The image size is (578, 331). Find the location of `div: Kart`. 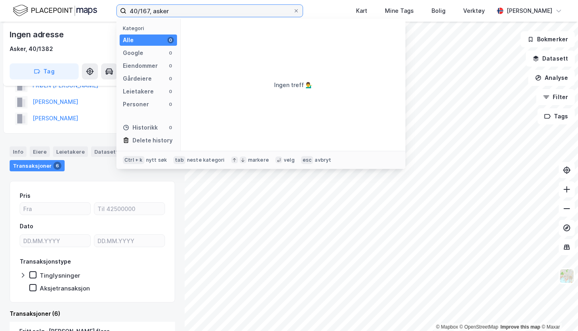

div: Kart is located at coordinates (362, 11).